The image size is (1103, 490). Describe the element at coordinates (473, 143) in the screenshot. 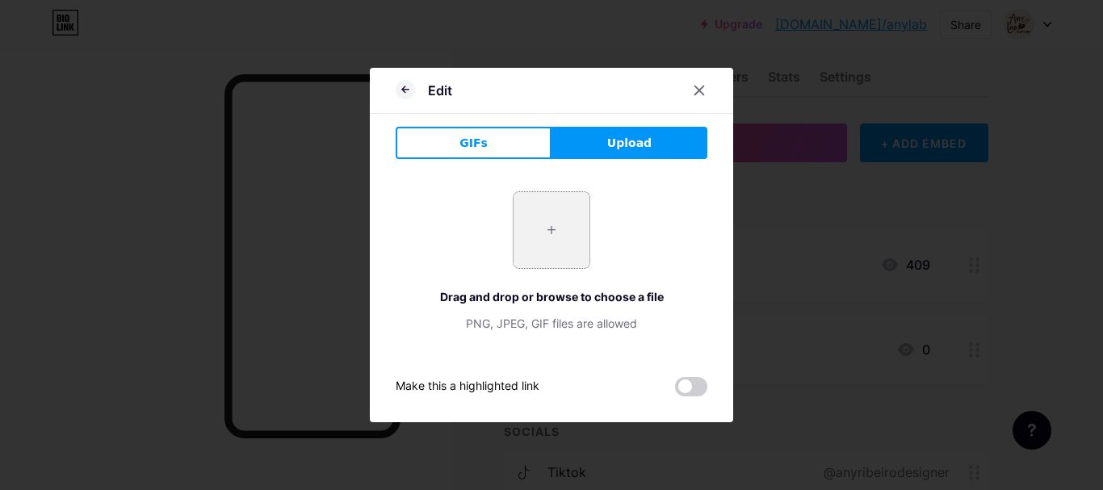

I see `button: GIFs` at that location.